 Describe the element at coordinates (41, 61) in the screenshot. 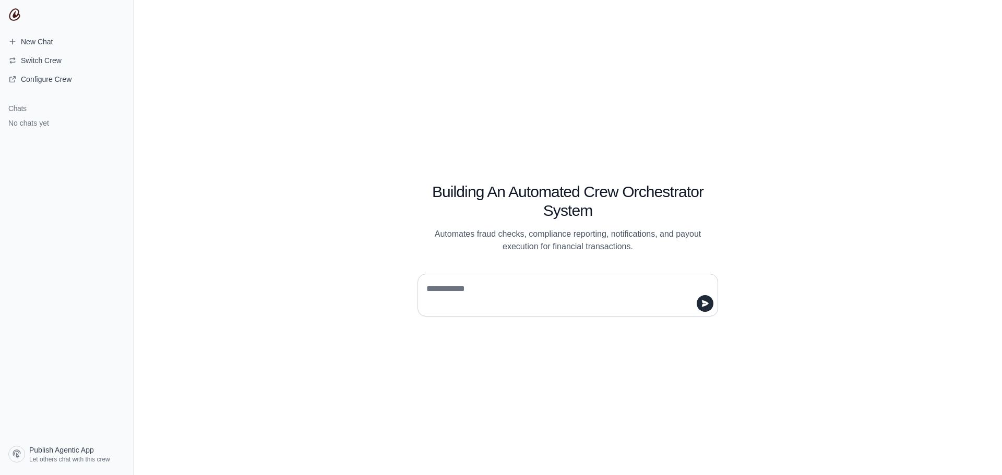

I see `span: Switch Crew` at that location.